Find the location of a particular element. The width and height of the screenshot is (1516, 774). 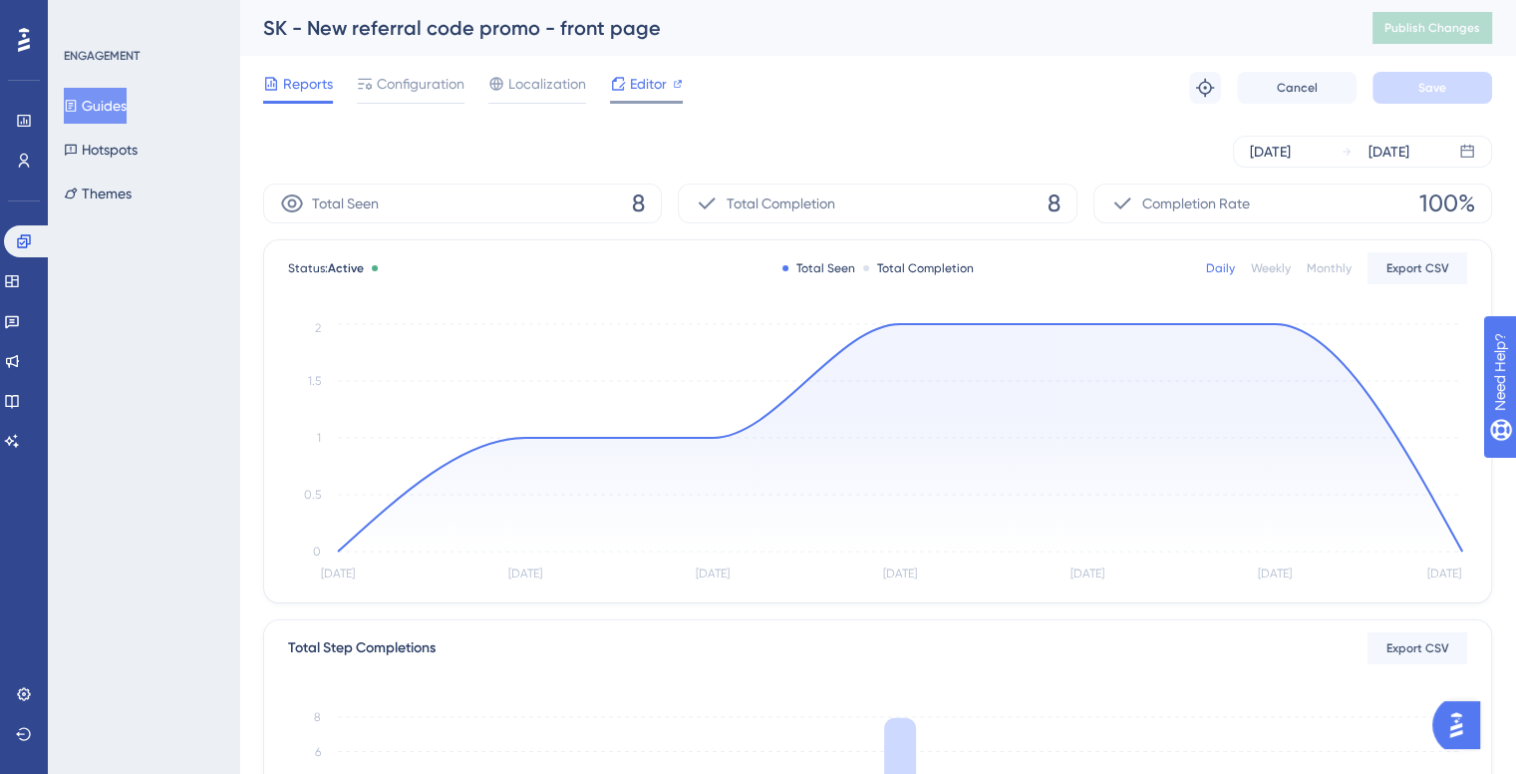

img: launcher-image-alternative-text is located at coordinates (24, 30).